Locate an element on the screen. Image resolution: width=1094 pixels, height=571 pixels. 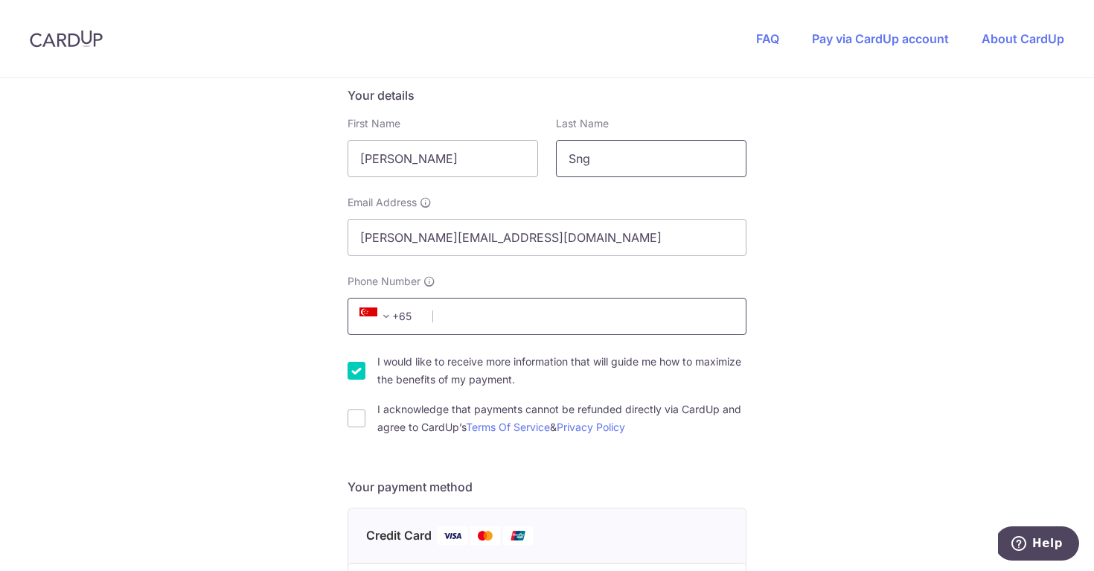
a: FAQ is located at coordinates (767, 39).